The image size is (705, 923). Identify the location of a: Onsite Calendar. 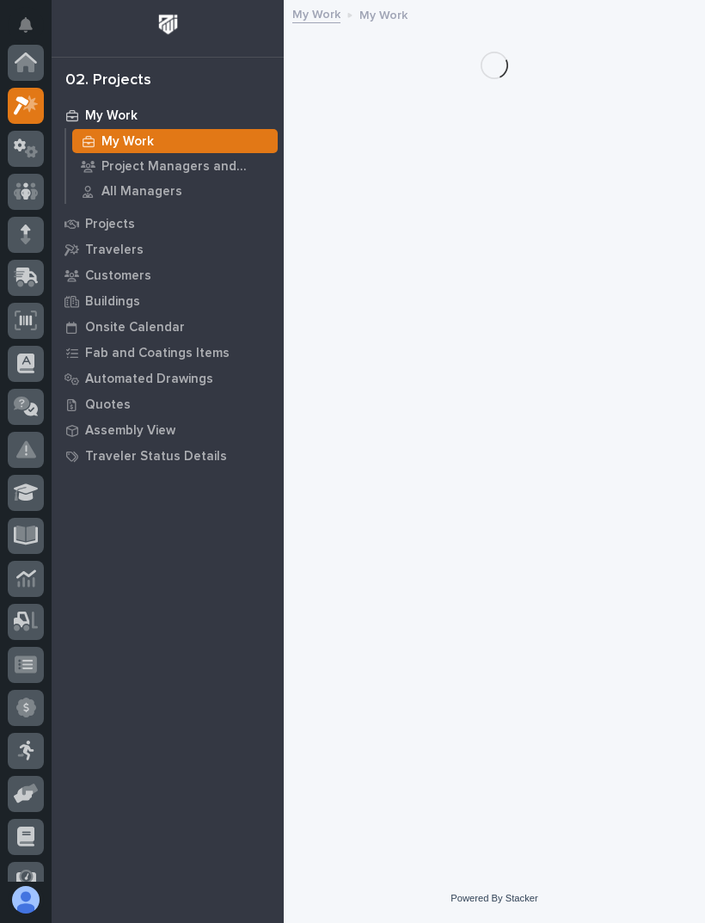
(168, 327).